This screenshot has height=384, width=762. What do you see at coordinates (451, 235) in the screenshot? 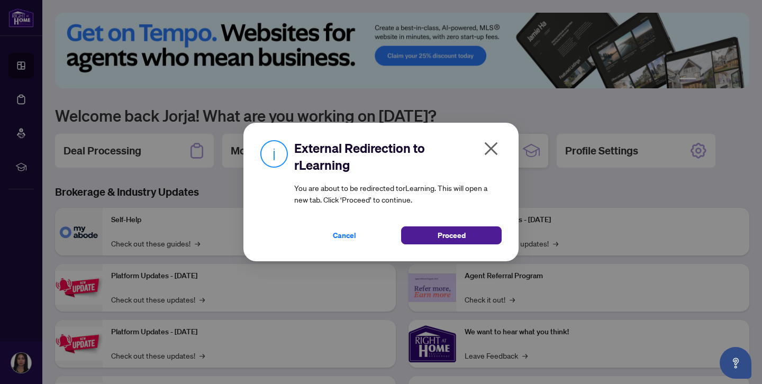
I see `button: Proceed` at bounding box center [451, 235].